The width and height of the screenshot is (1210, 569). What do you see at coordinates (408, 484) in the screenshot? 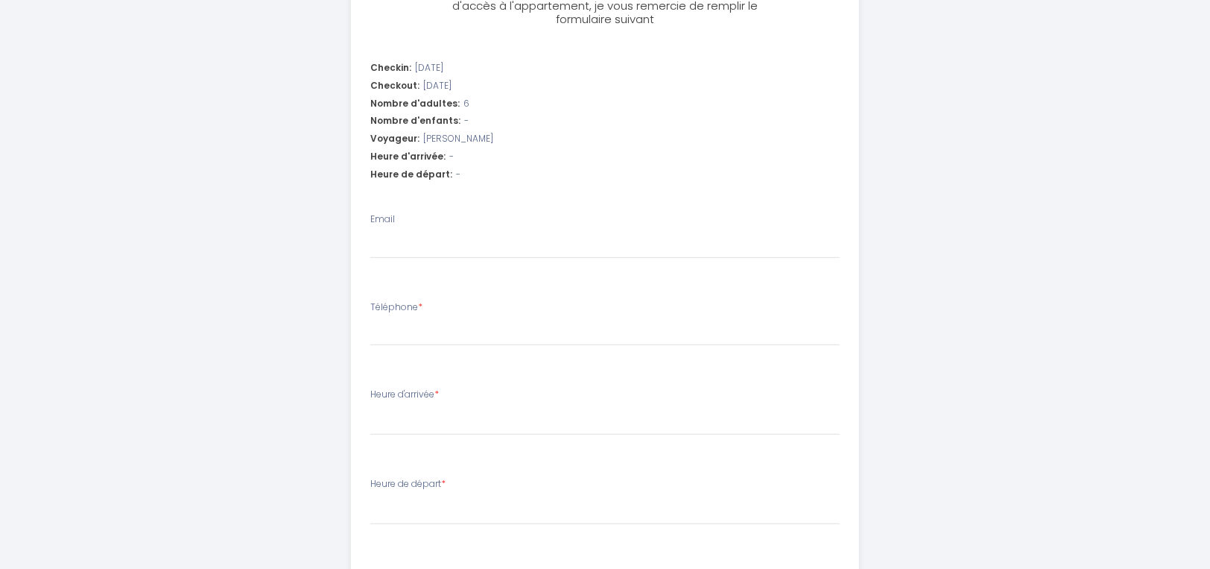
I see `label: Heure de départ` at bounding box center [408, 484].